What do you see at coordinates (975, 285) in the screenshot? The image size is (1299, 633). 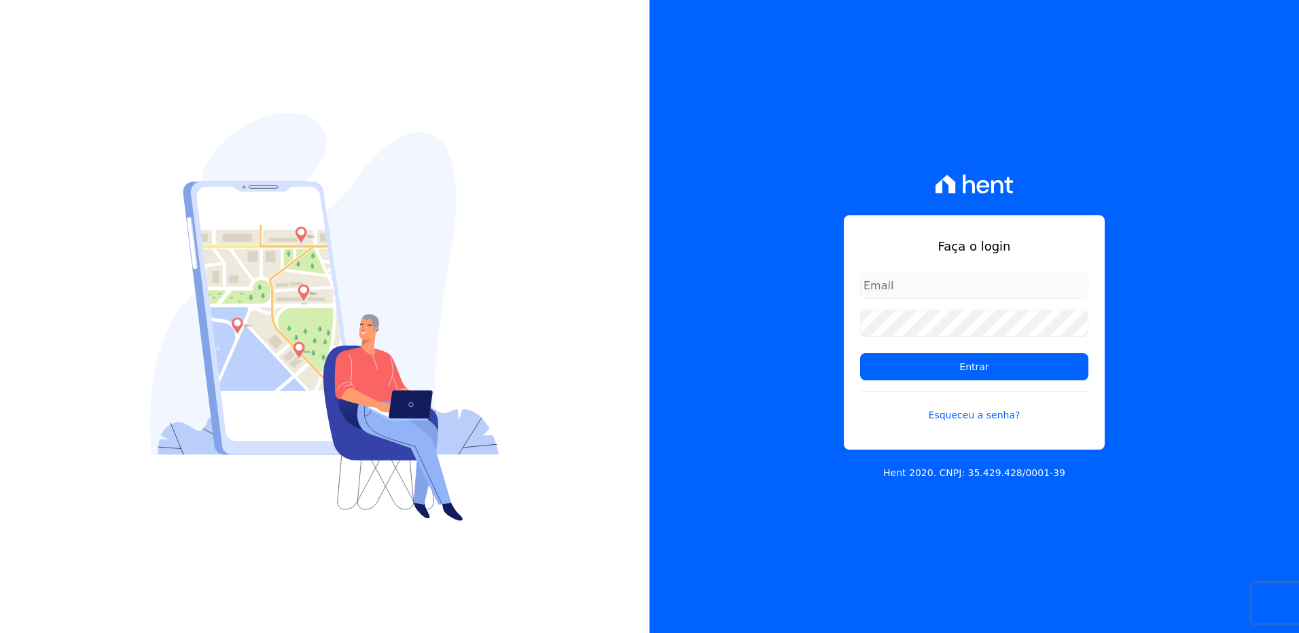 I see `input: Email` at bounding box center [975, 285].